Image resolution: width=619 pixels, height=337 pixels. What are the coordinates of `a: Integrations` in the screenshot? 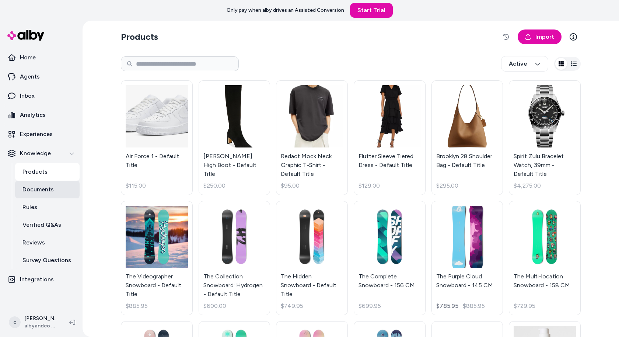 It's located at (41, 279).